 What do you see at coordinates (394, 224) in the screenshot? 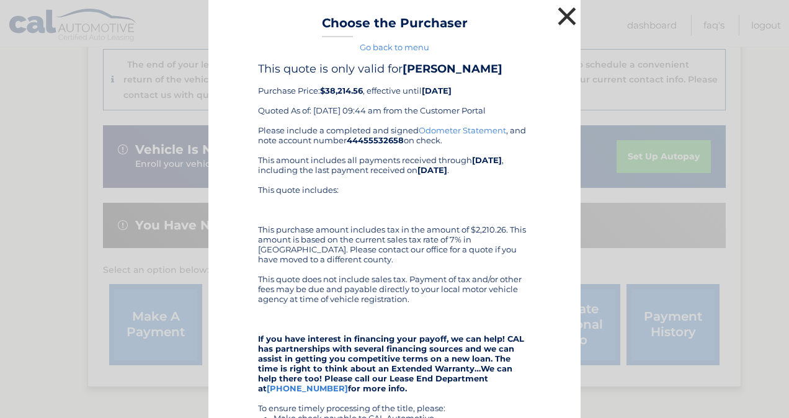
I see `div: This quote includes: This purchase amount includes tax in the amount of $2,210.26. This amount is...` at bounding box center [394, 224].